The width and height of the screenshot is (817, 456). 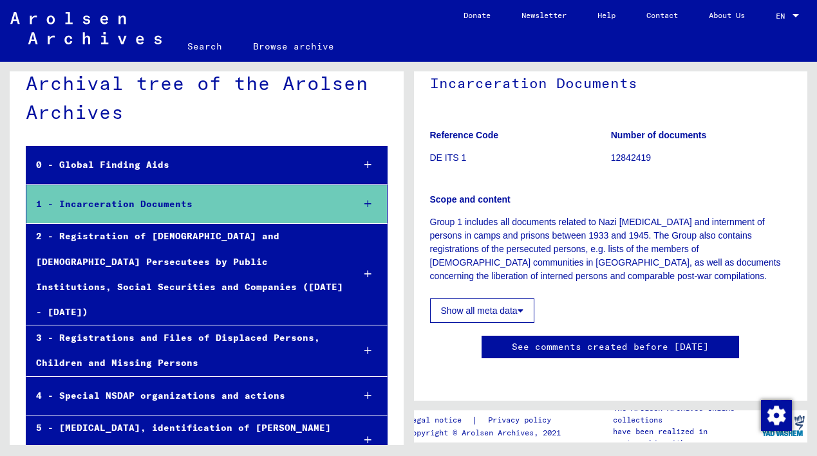 I want to click on a: Search, so click(x=205, y=46).